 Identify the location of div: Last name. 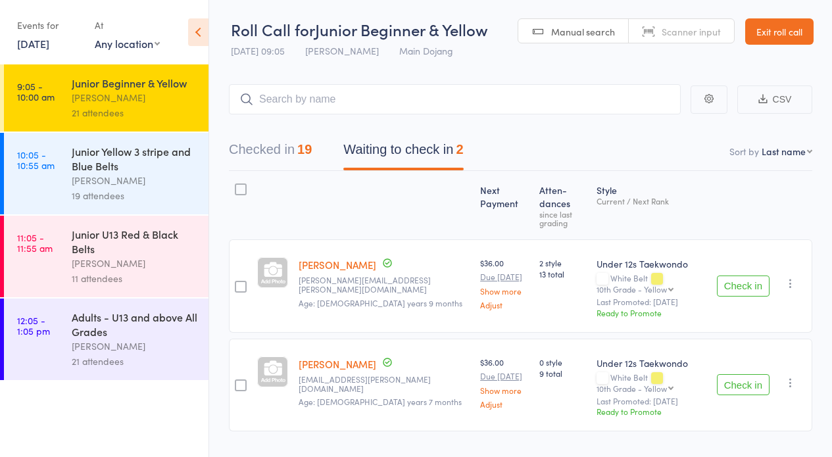
(784, 151).